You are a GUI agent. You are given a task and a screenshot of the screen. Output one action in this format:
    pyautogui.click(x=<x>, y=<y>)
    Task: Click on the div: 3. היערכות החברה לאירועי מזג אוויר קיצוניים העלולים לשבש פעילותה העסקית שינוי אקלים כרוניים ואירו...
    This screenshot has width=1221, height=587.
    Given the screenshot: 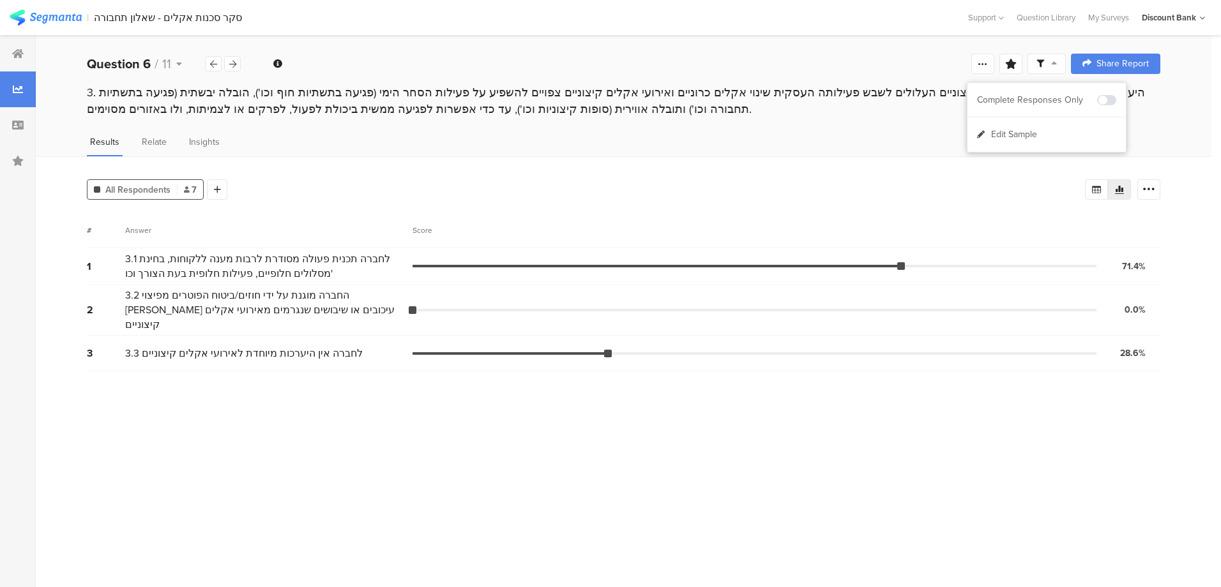 What is the action you would take?
    pyautogui.click(x=623, y=101)
    